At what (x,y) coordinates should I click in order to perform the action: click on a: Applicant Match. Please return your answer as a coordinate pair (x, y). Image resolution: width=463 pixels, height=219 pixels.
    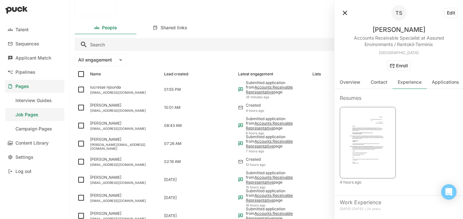
    Looking at the image, I should click on (35, 58).